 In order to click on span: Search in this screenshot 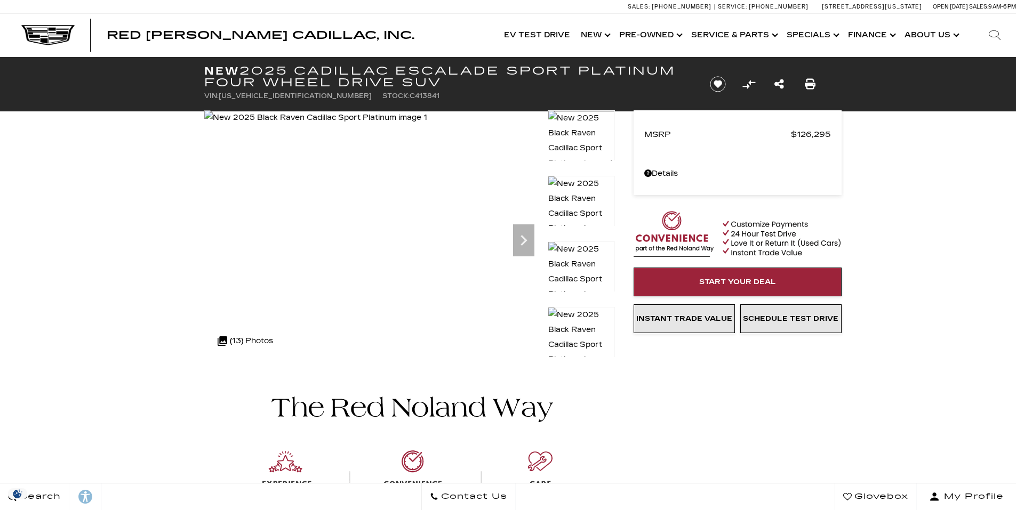, I will do `click(38, 497)`.